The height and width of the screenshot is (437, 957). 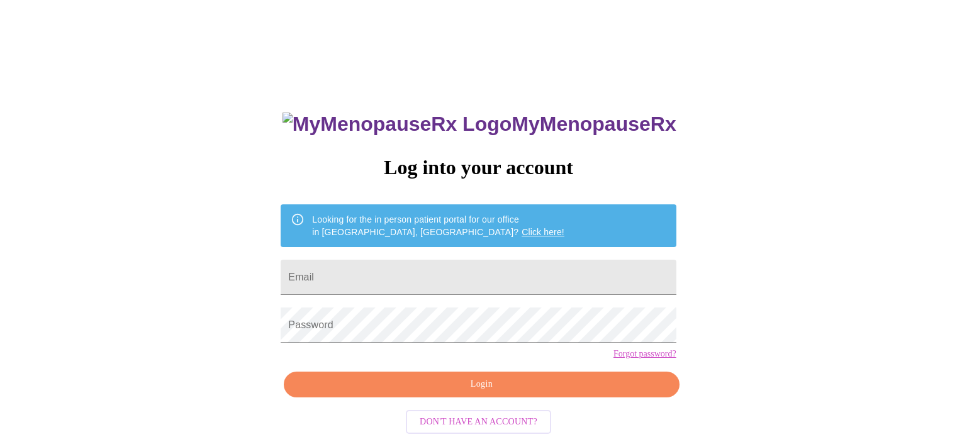 I want to click on a: Click here!, so click(x=543, y=232).